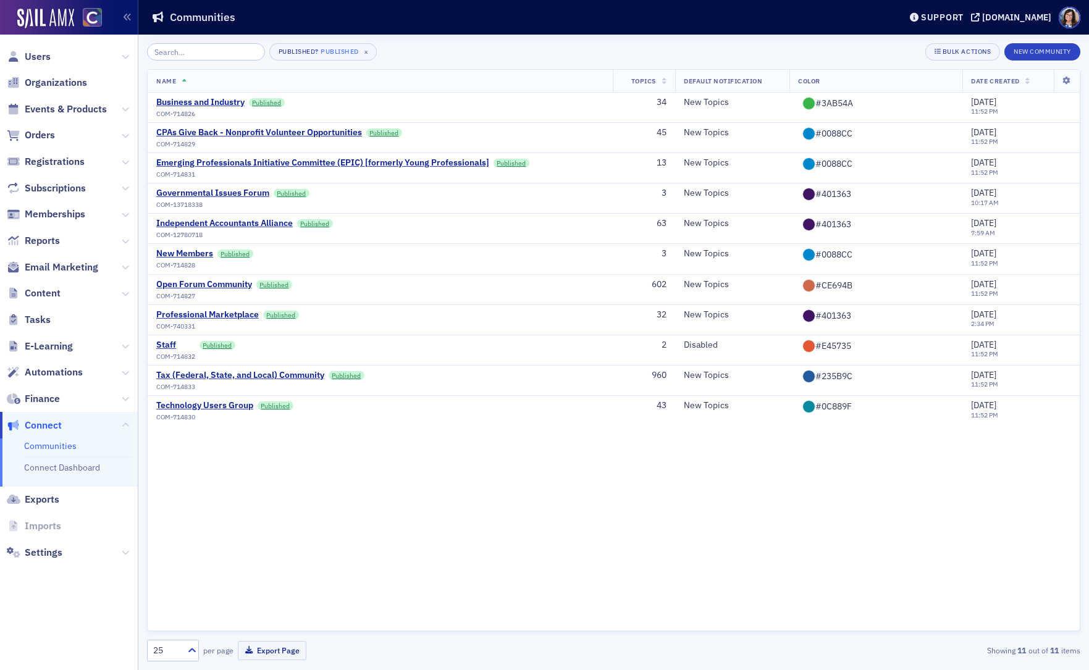 The height and width of the screenshot is (670, 1089). Describe the element at coordinates (175, 144) in the screenshot. I see `span: COM-714829` at that location.